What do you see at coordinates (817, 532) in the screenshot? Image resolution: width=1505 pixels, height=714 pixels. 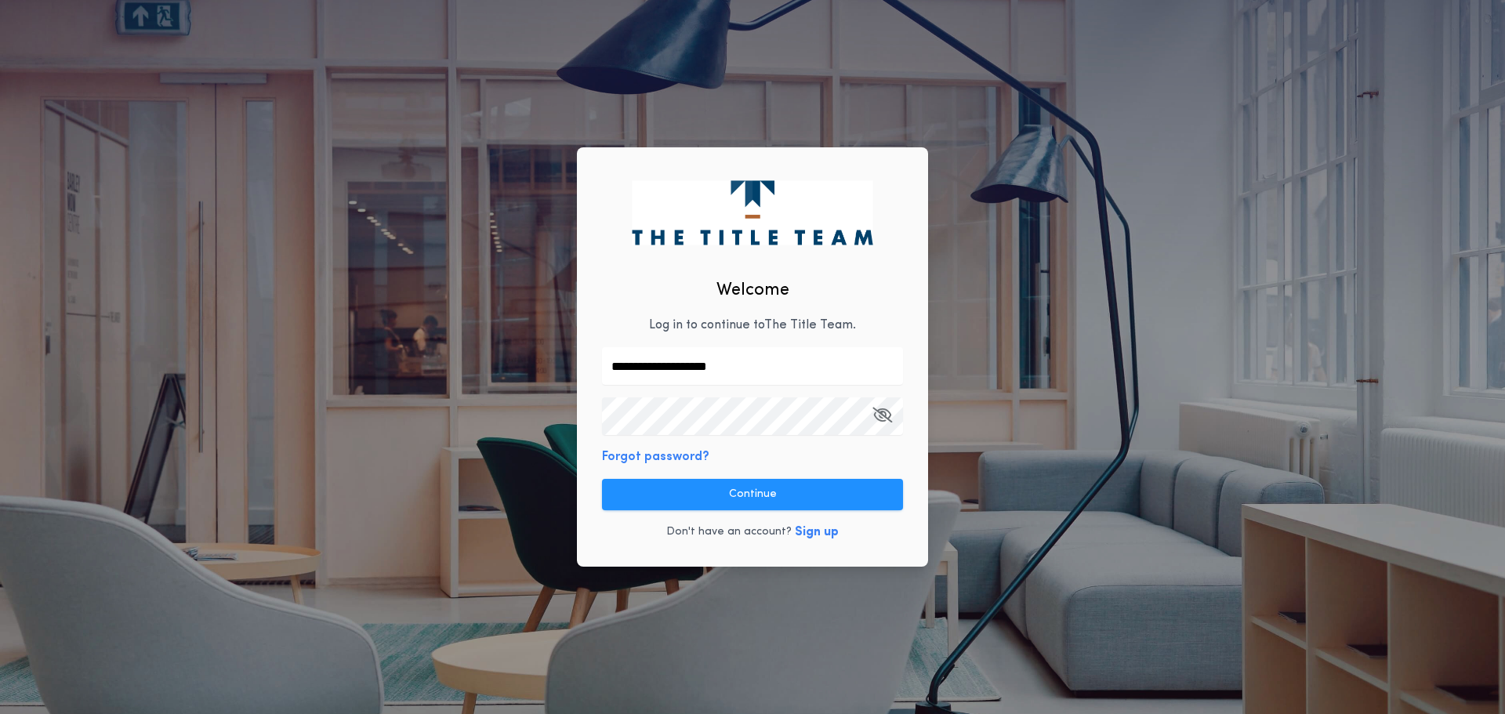 I see `button: Sign up` at bounding box center [817, 532].